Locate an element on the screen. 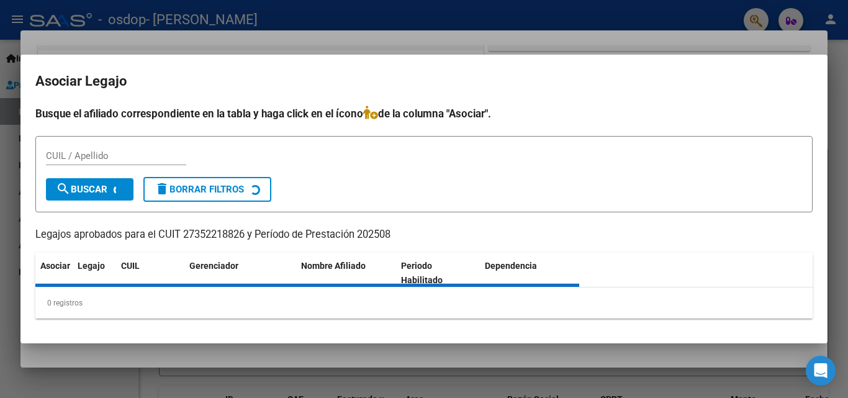 This screenshot has height=398, width=848. mat-icon: search is located at coordinates (63, 189).